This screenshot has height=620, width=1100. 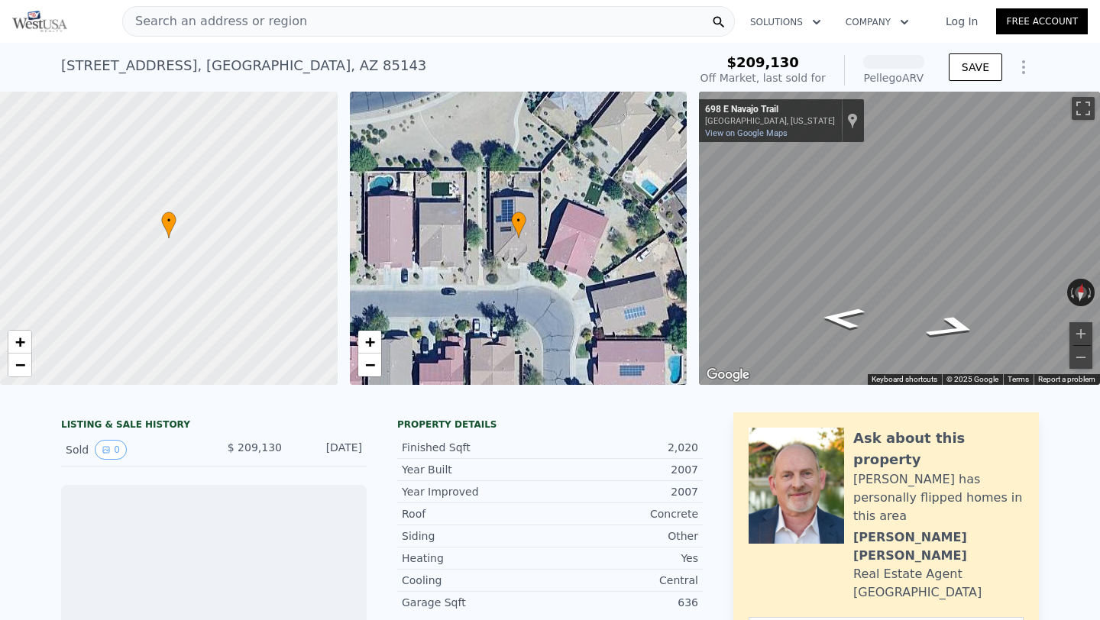 I want to click on button: Show Options, so click(x=1024, y=67).